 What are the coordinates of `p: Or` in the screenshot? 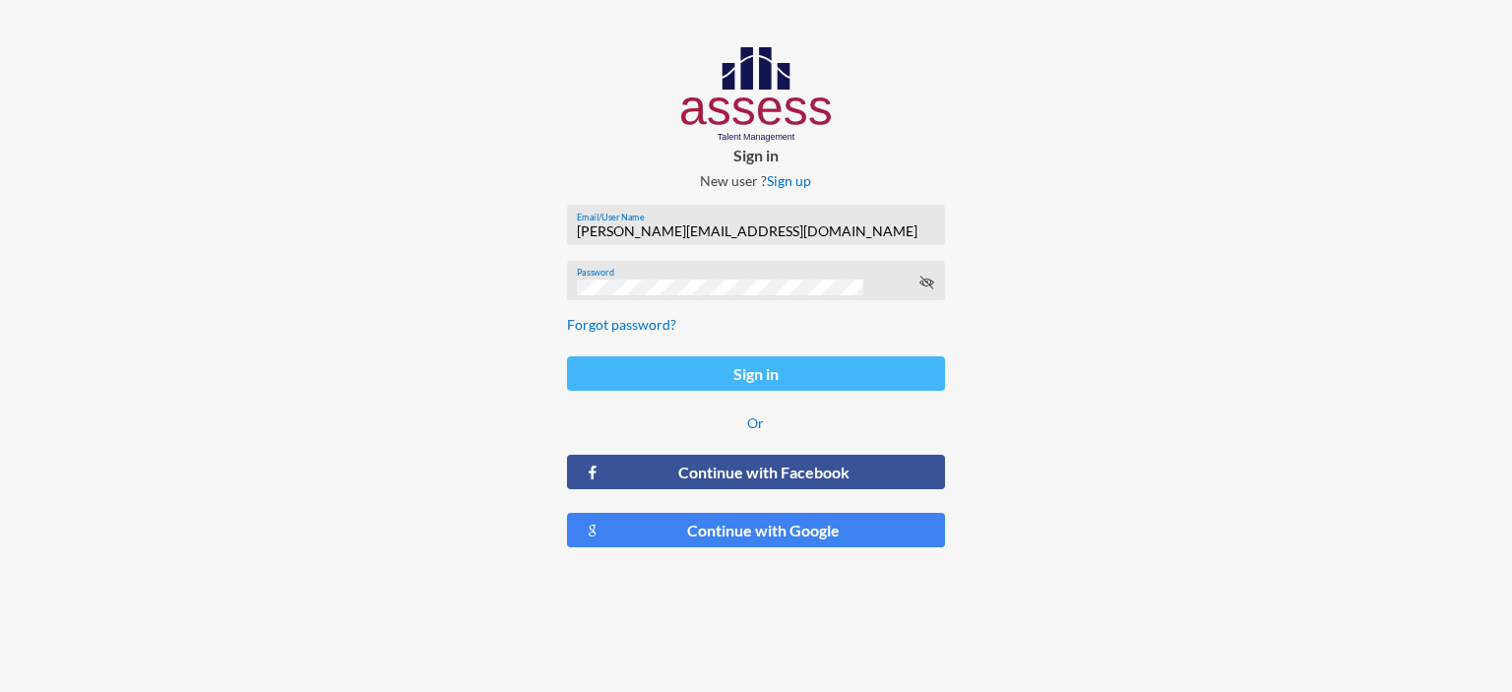 It's located at (756, 422).